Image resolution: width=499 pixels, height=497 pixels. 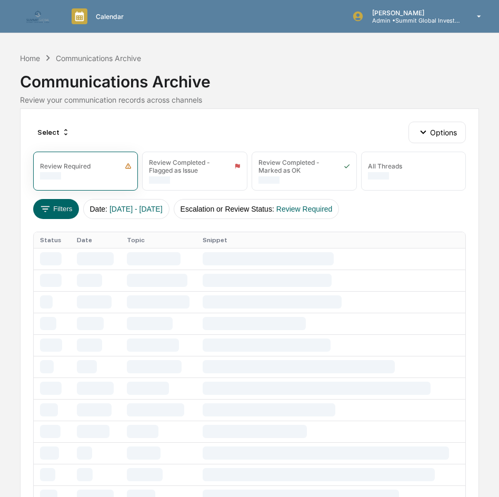 I want to click on div: Review Completed - Marked as OK, so click(x=294, y=166).